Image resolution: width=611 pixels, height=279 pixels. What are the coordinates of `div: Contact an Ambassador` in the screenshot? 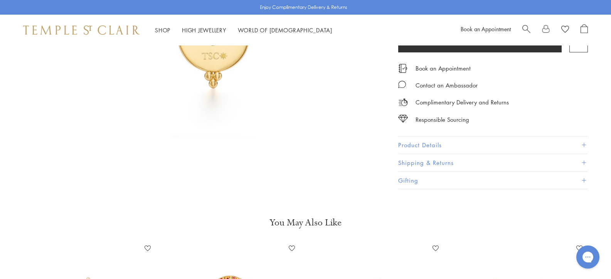 It's located at (447, 85).